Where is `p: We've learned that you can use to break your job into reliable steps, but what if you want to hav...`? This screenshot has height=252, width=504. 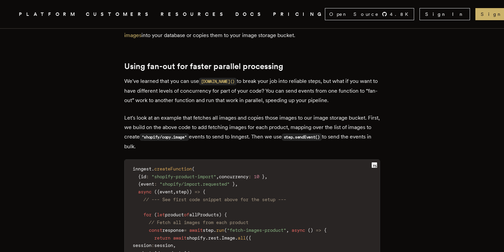 p: We've learned that you can use to break your job into reliable steps, but what if you want to hav... is located at coordinates (252, 91).